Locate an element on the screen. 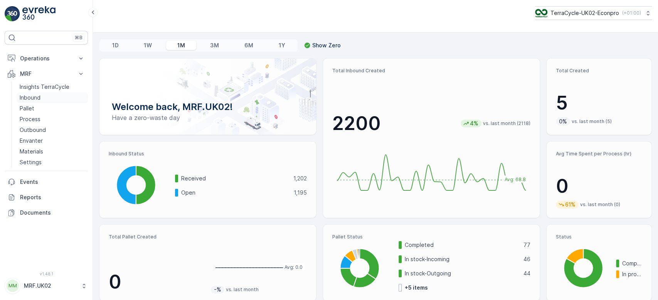 This screenshot has width=658, height=300. p: Outbound is located at coordinates (33, 130).